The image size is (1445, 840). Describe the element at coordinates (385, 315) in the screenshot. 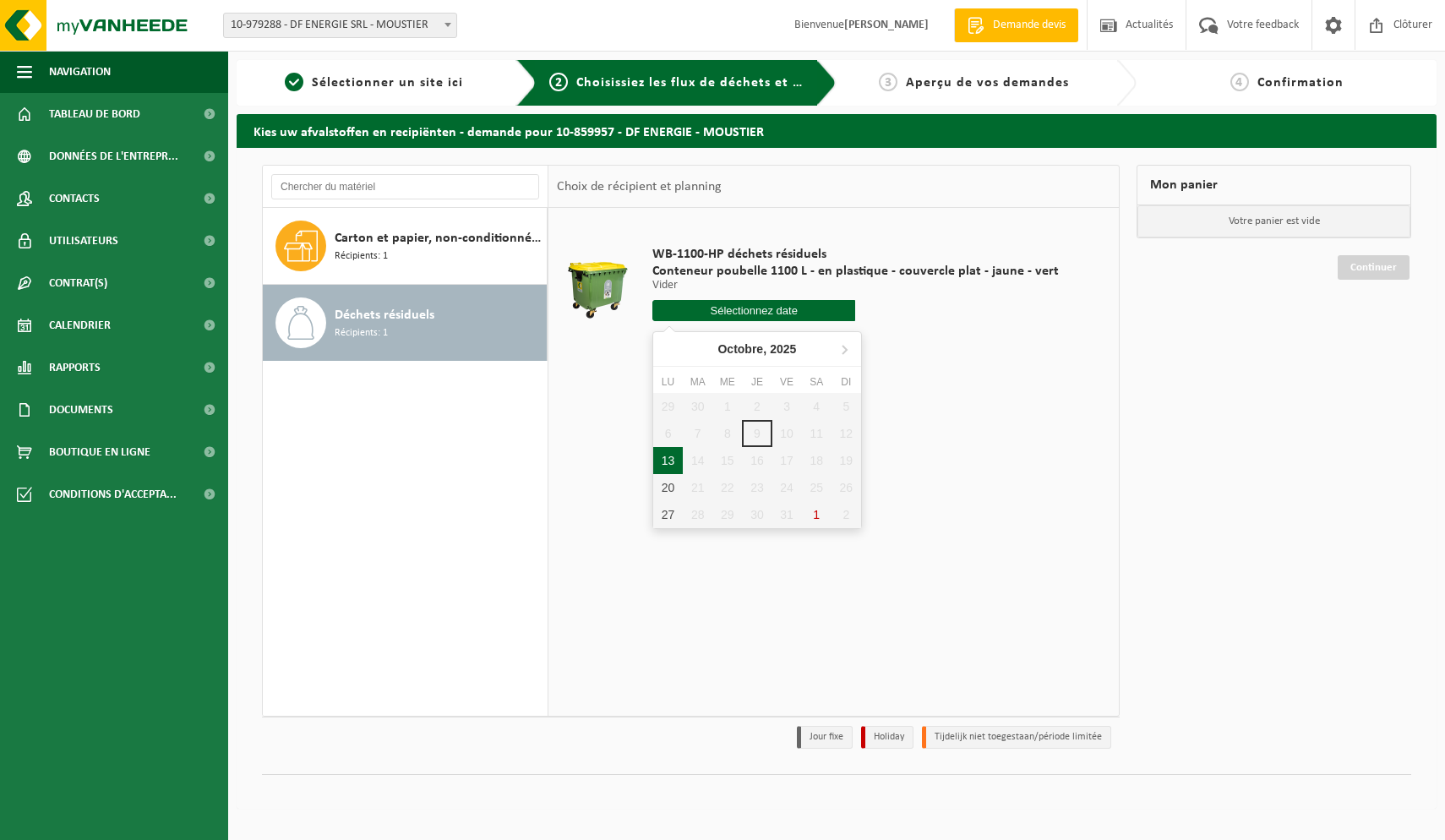

I see `span: Déchets résiduels` at that location.